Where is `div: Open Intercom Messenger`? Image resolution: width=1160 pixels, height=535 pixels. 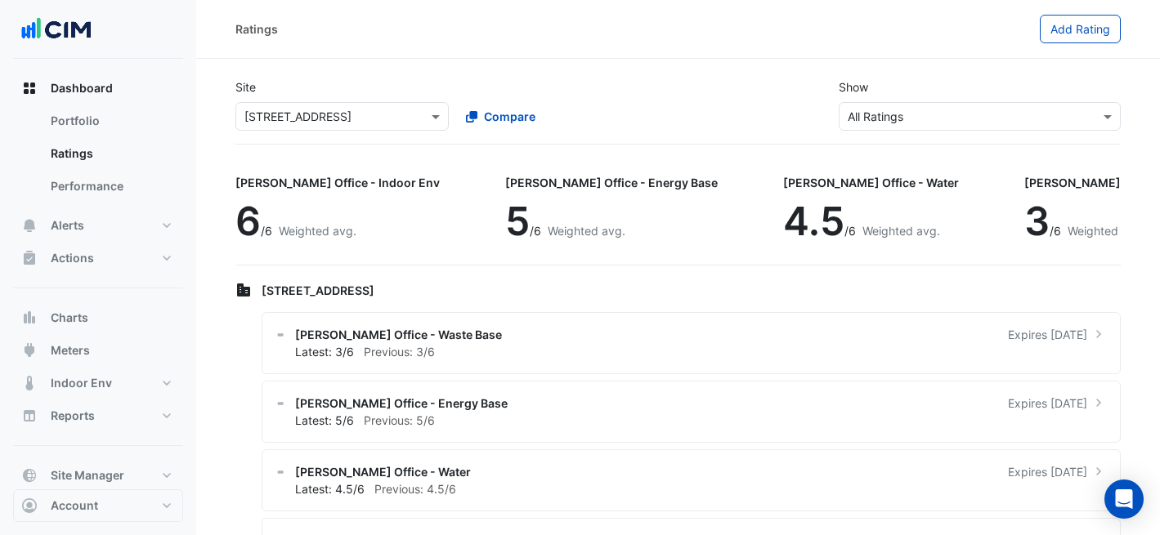 div: Open Intercom Messenger is located at coordinates (1124, 499).